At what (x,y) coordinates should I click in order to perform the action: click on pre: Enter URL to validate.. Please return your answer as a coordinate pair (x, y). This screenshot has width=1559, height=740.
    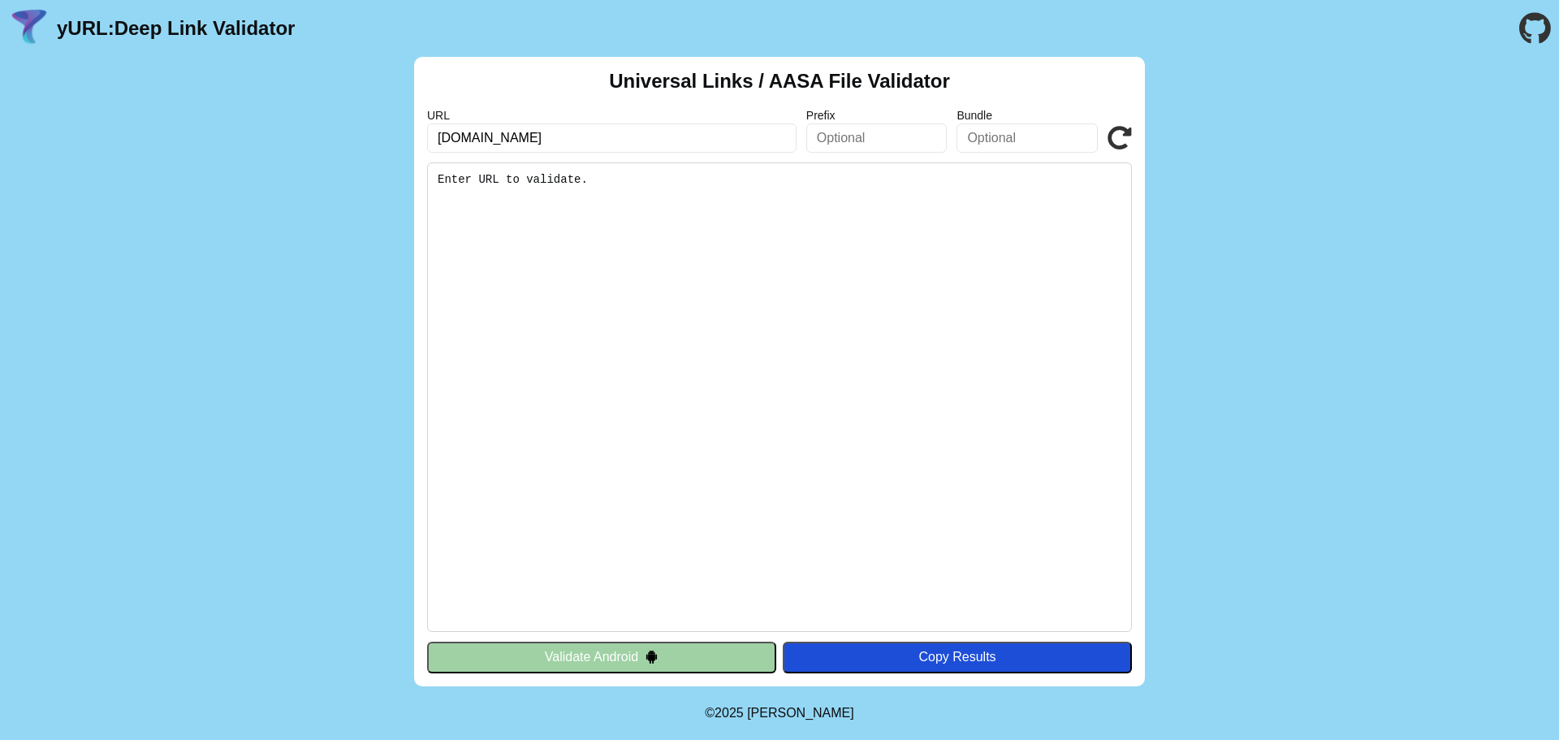
    Looking at the image, I should click on (780, 397).